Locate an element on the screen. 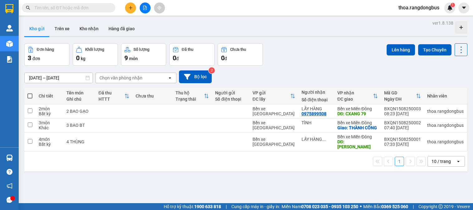 Image resolution: width=473 pixels, height=210 pixels. strong: 0708 023 035 - 0935 103 250 is located at coordinates (330, 207).